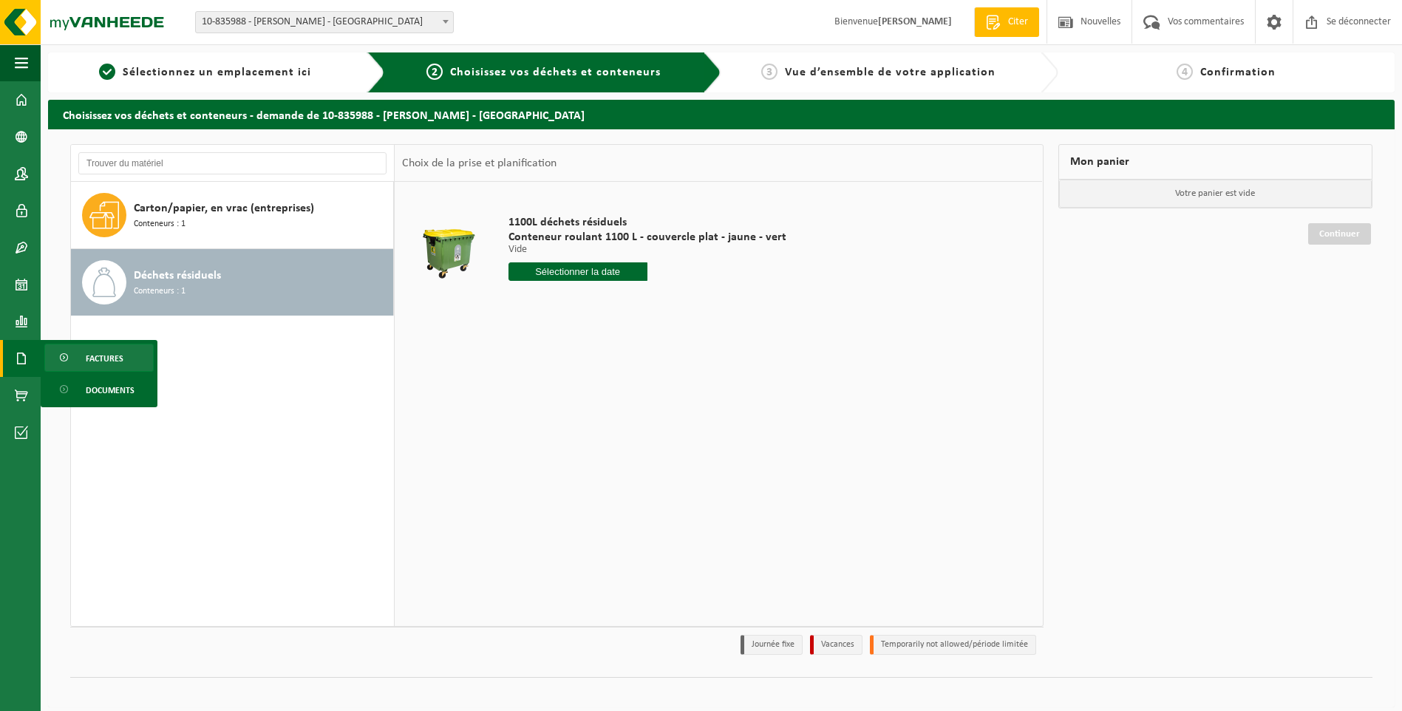 This screenshot has width=1402, height=711. What do you see at coordinates (772, 645) in the screenshot?
I see `li: Journée fixe` at bounding box center [772, 645].